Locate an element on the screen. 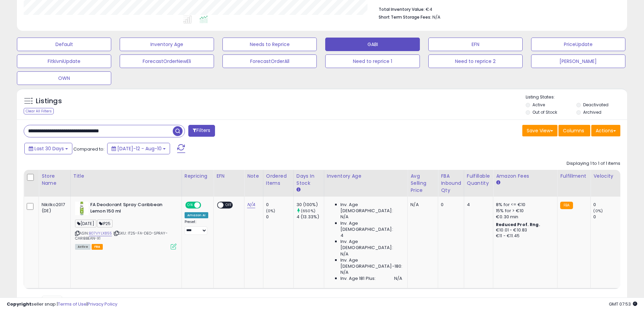 This screenshot has height=311, width=644. div: 15% for > €10 is located at coordinates (524, 211).